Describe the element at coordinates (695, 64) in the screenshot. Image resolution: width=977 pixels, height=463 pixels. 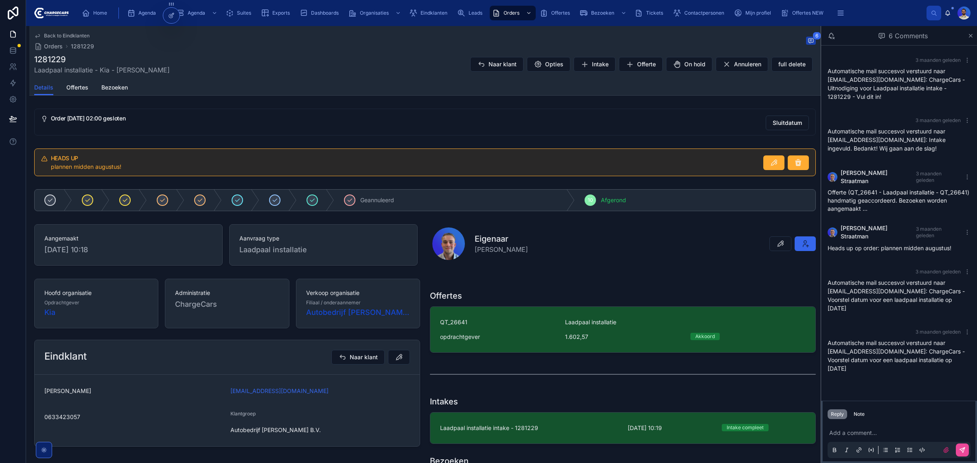
I see `span: On hold` at that location.